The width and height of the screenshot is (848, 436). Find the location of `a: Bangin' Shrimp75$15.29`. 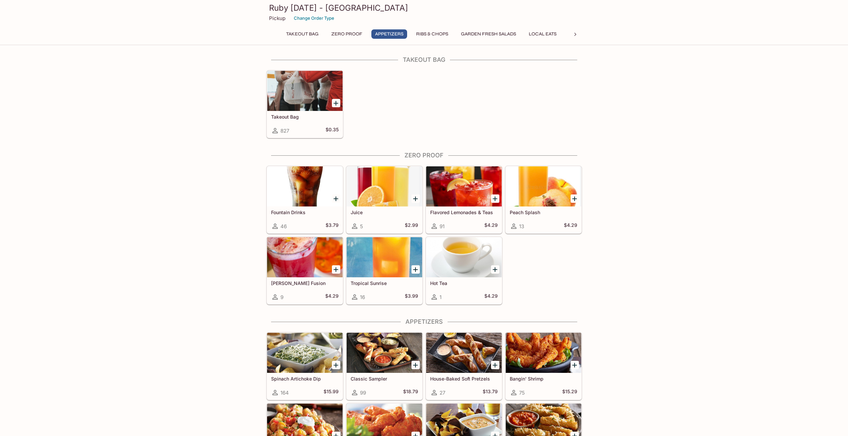

a: Bangin' Shrimp75$15.29 is located at coordinates (543, 366).